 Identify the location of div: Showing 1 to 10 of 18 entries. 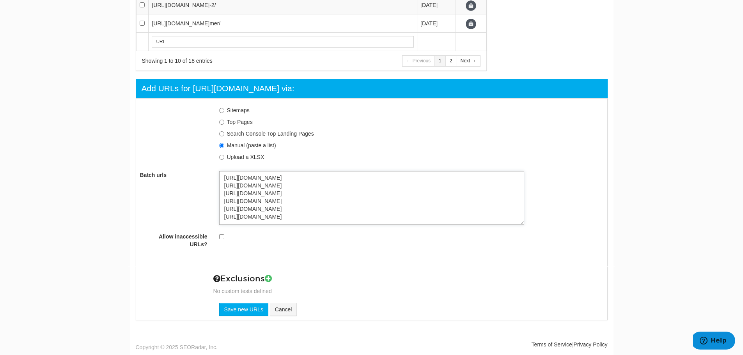
(221, 61).